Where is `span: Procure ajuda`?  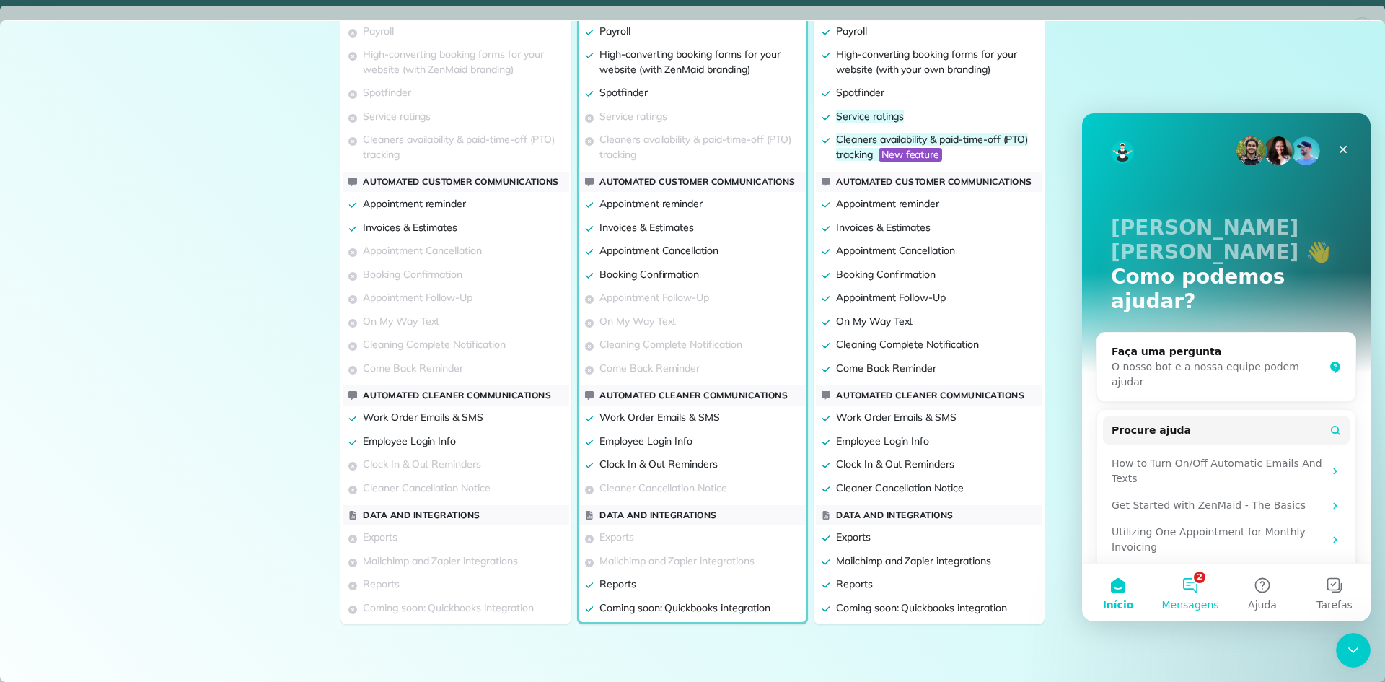
span: Procure ajuda is located at coordinates (69, 317).